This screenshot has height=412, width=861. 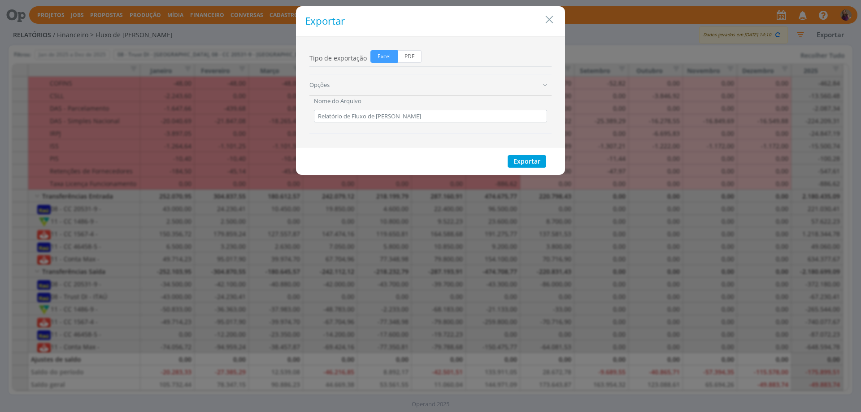 What do you see at coordinates (409, 56) in the screenshot?
I see `span: PDF` at bounding box center [409, 56].